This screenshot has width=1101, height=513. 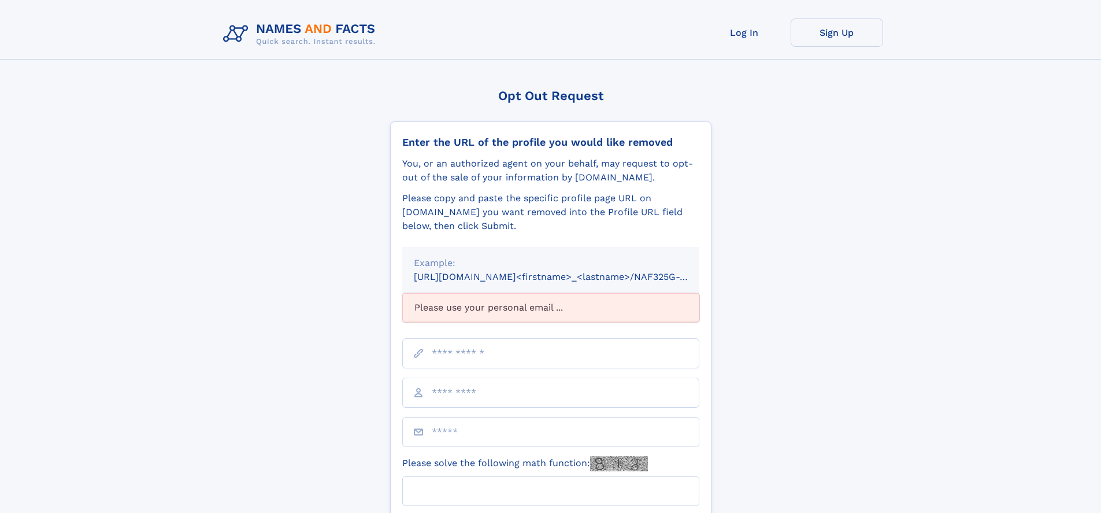 What do you see at coordinates (837, 32) in the screenshot?
I see `a: Sign Up` at bounding box center [837, 32].